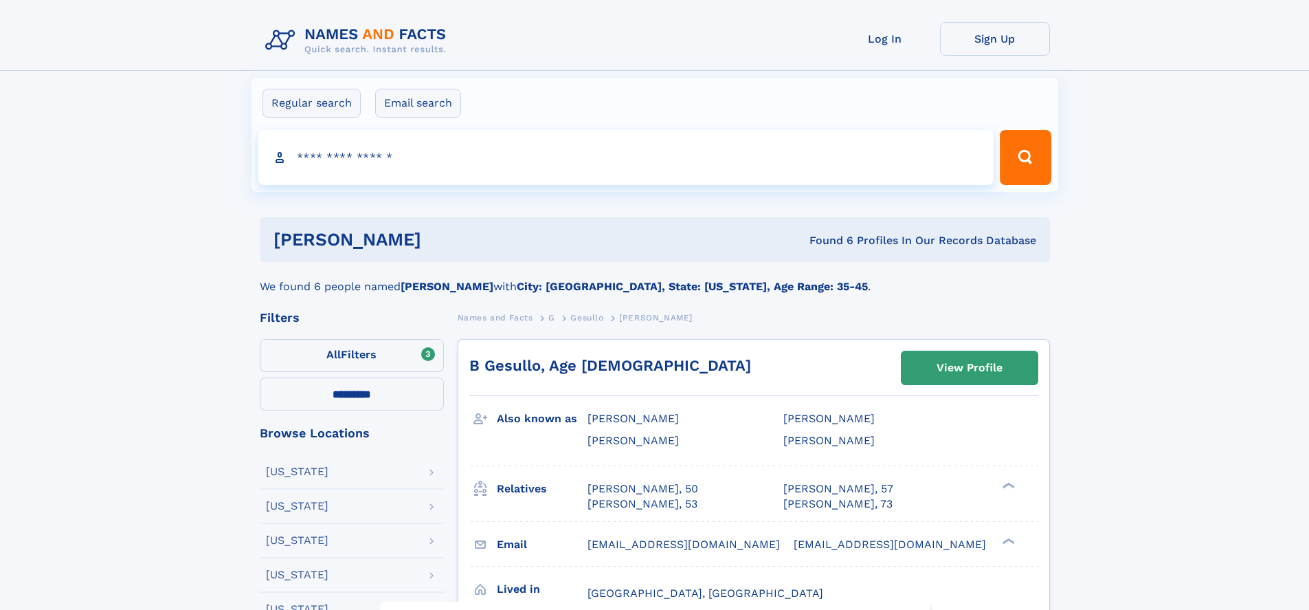 This screenshot has height=610, width=1309. I want to click on h3: Also known as, so click(542, 419).